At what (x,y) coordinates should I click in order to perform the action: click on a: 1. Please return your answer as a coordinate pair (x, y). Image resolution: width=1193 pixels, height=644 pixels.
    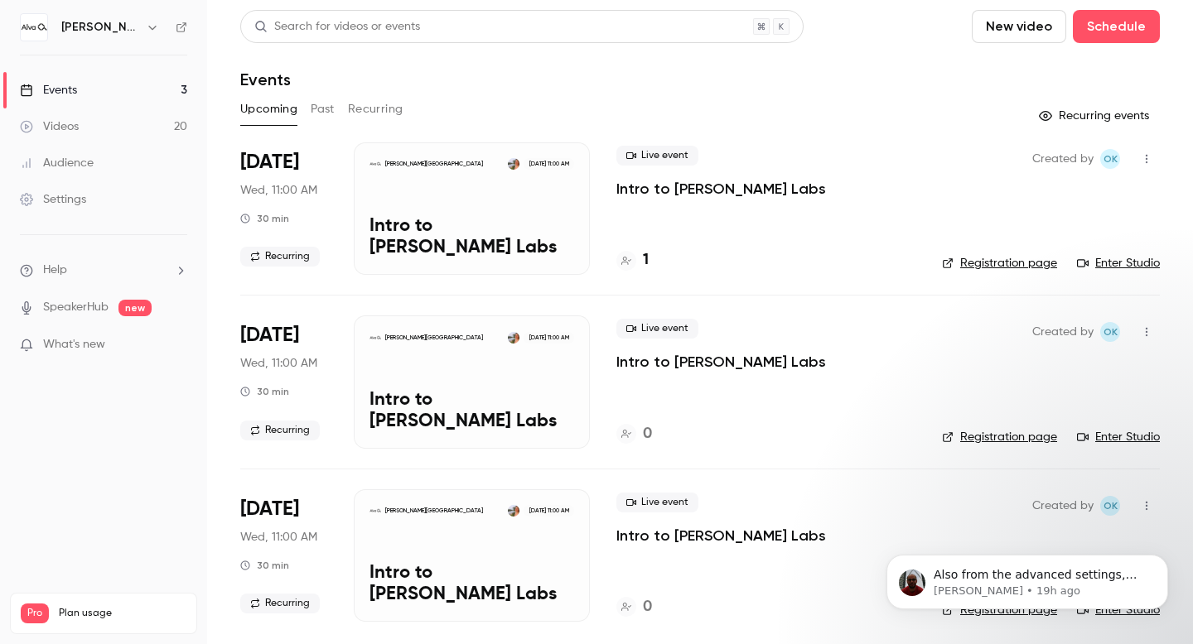
    Looking at the image, I should click on (632, 260).